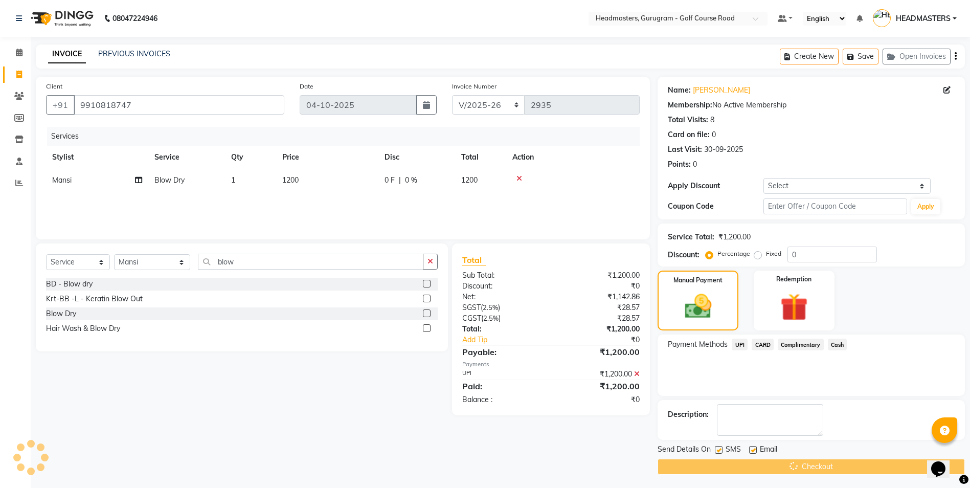 Image resolution: width=970 pixels, height=488 pixels. Describe the element at coordinates (698, 280) in the screenshot. I see `label: Manual Payment` at that location.